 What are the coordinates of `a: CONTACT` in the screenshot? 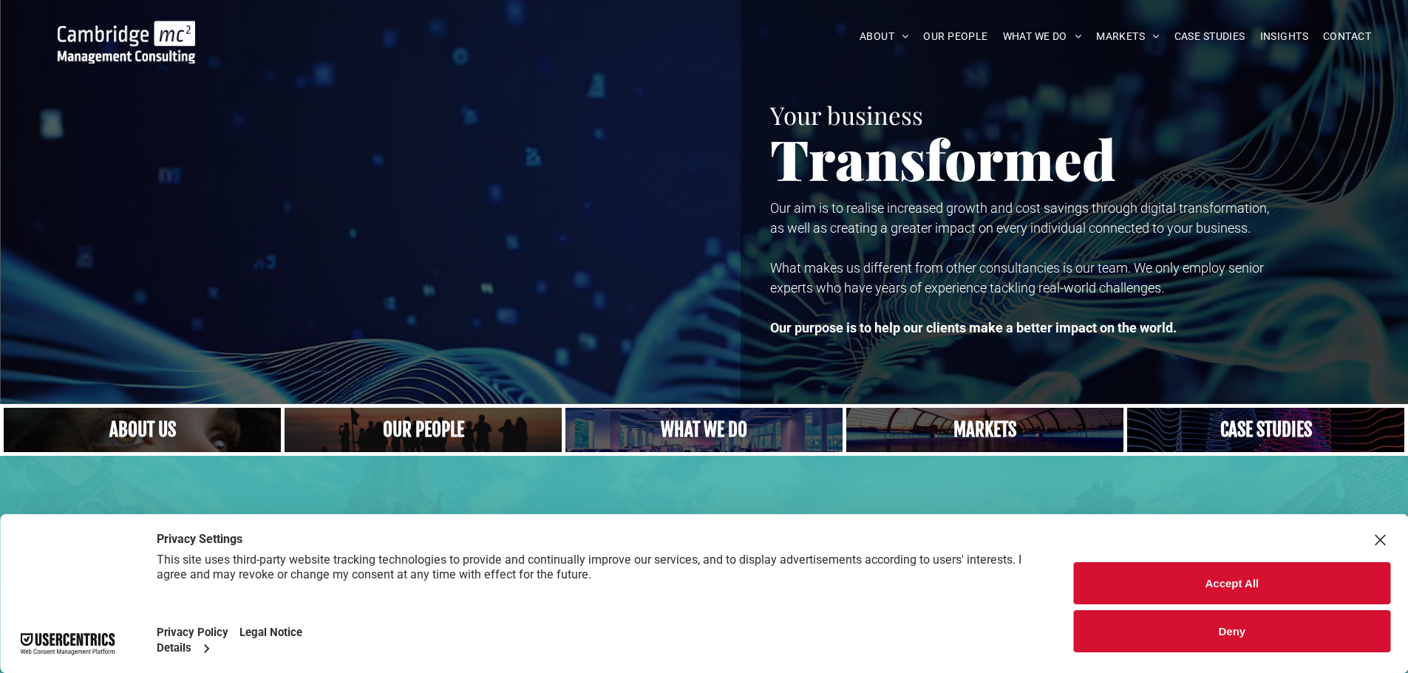 It's located at (1346, 36).